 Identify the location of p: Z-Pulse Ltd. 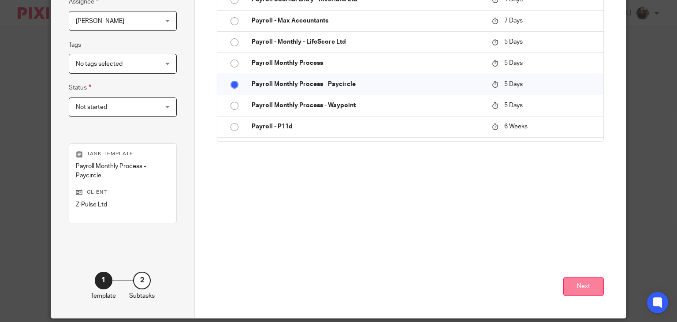
(123, 205).